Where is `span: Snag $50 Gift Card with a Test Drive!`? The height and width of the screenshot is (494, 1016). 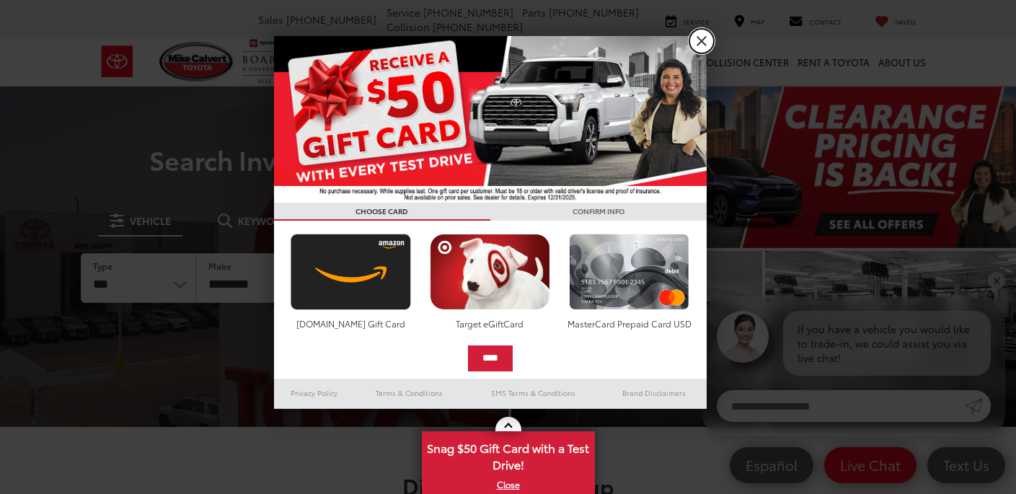
span: Snag $50 Gift Card with a Test Drive! is located at coordinates (509, 454).